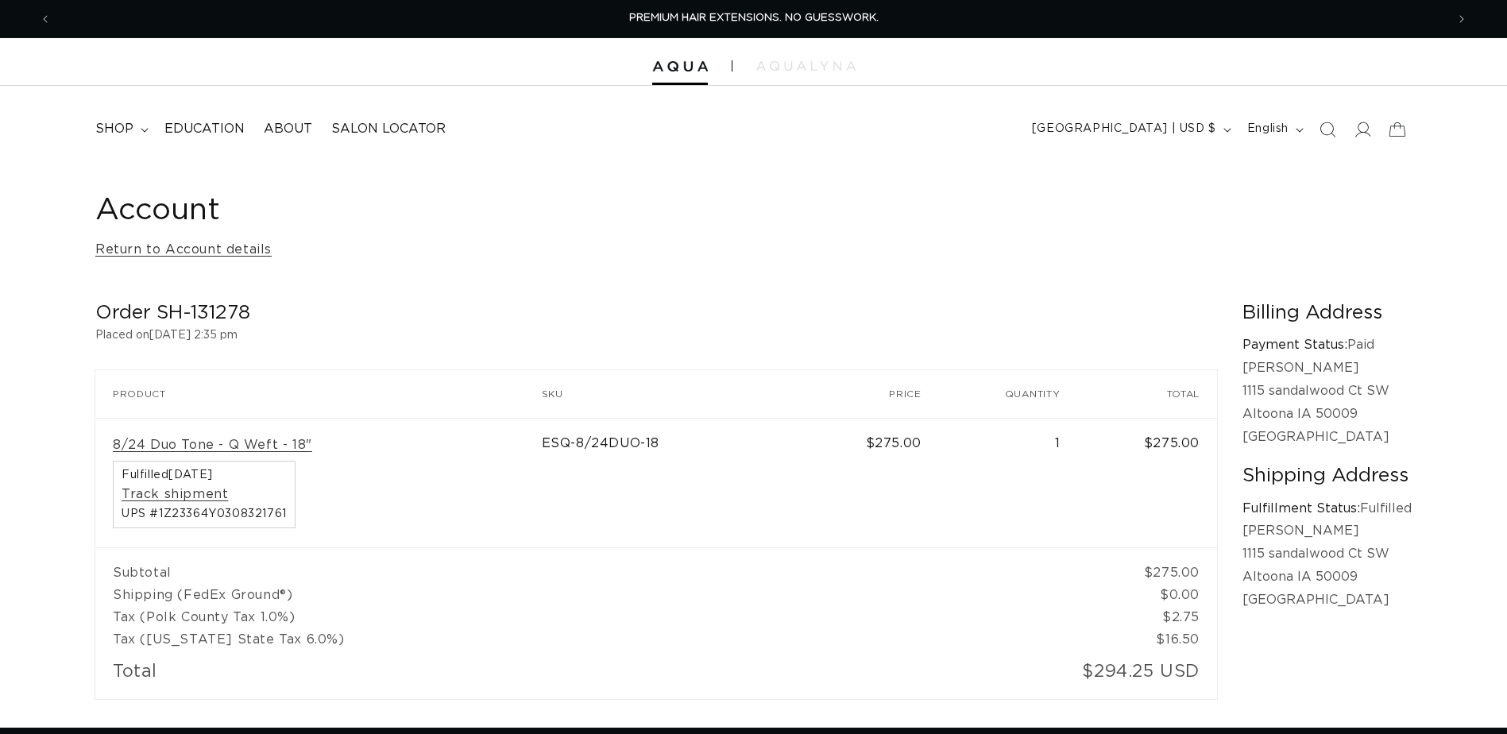 The width and height of the screenshot is (1507, 734). What do you see at coordinates (670, 394) in the screenshot?
I see `th: SKU` at bounding box center [670, 394].